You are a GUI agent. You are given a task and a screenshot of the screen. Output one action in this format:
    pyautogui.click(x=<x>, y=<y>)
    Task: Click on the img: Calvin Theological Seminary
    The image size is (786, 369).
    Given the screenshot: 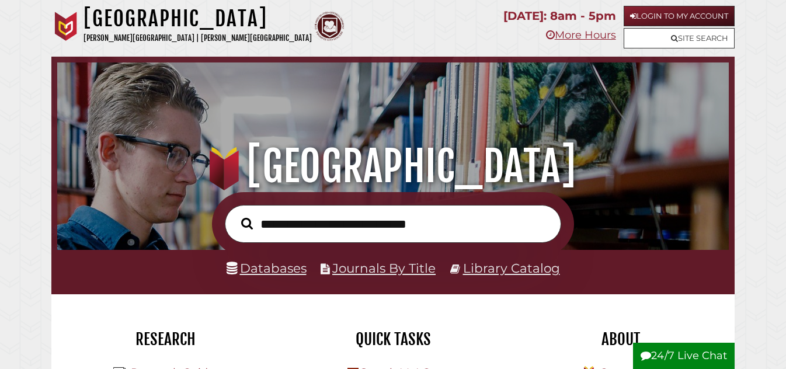 What is the action you would take?
    pyautogui.click(x=329, y=26)
    